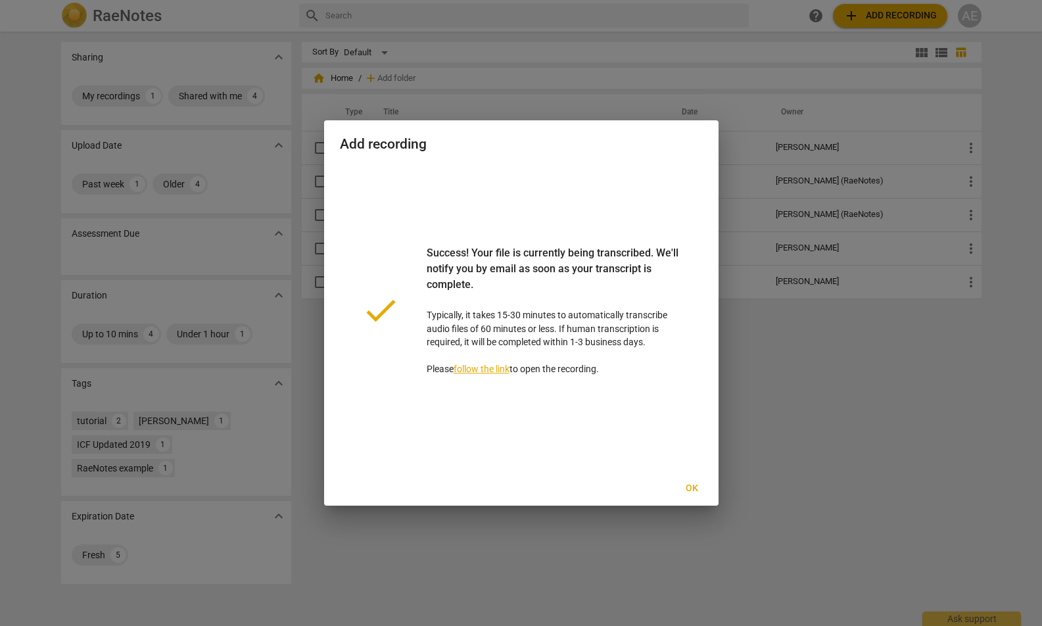 This screenshot has width=1042, height=626. What do you see at coordinates (692, 489) in the screenshot?
I see `span: Ok` at bounding box center [692, 489].